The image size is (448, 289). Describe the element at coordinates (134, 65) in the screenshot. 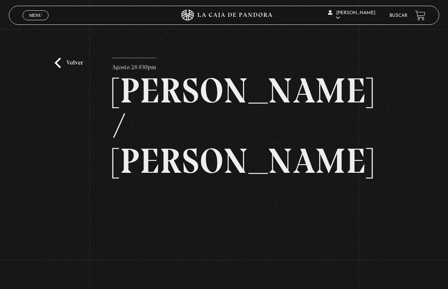

I see `p: Agosto 28 830pm` at that location.